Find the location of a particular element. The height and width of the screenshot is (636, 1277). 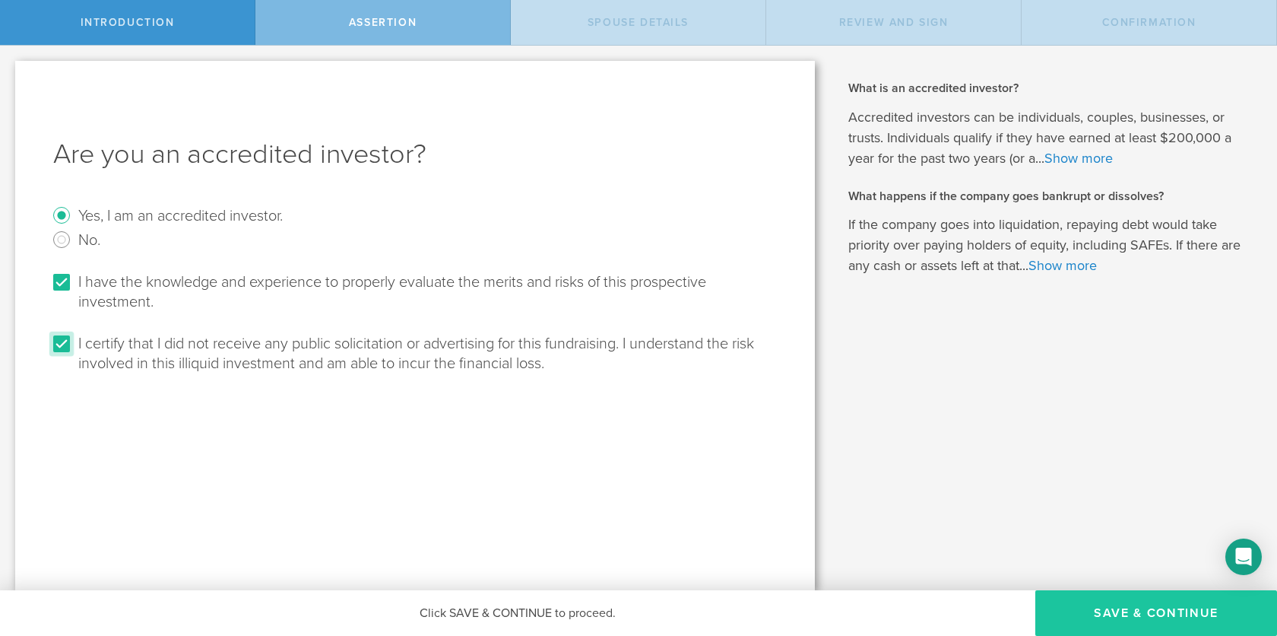

radio: No. is located at coordinates (415, 239).